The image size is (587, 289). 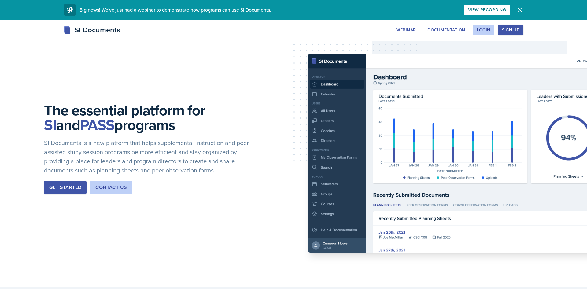 What do you see at coordinates (487, 10) in the screenshot?
I see `div: View Recording` at bounding box center [487, 10].